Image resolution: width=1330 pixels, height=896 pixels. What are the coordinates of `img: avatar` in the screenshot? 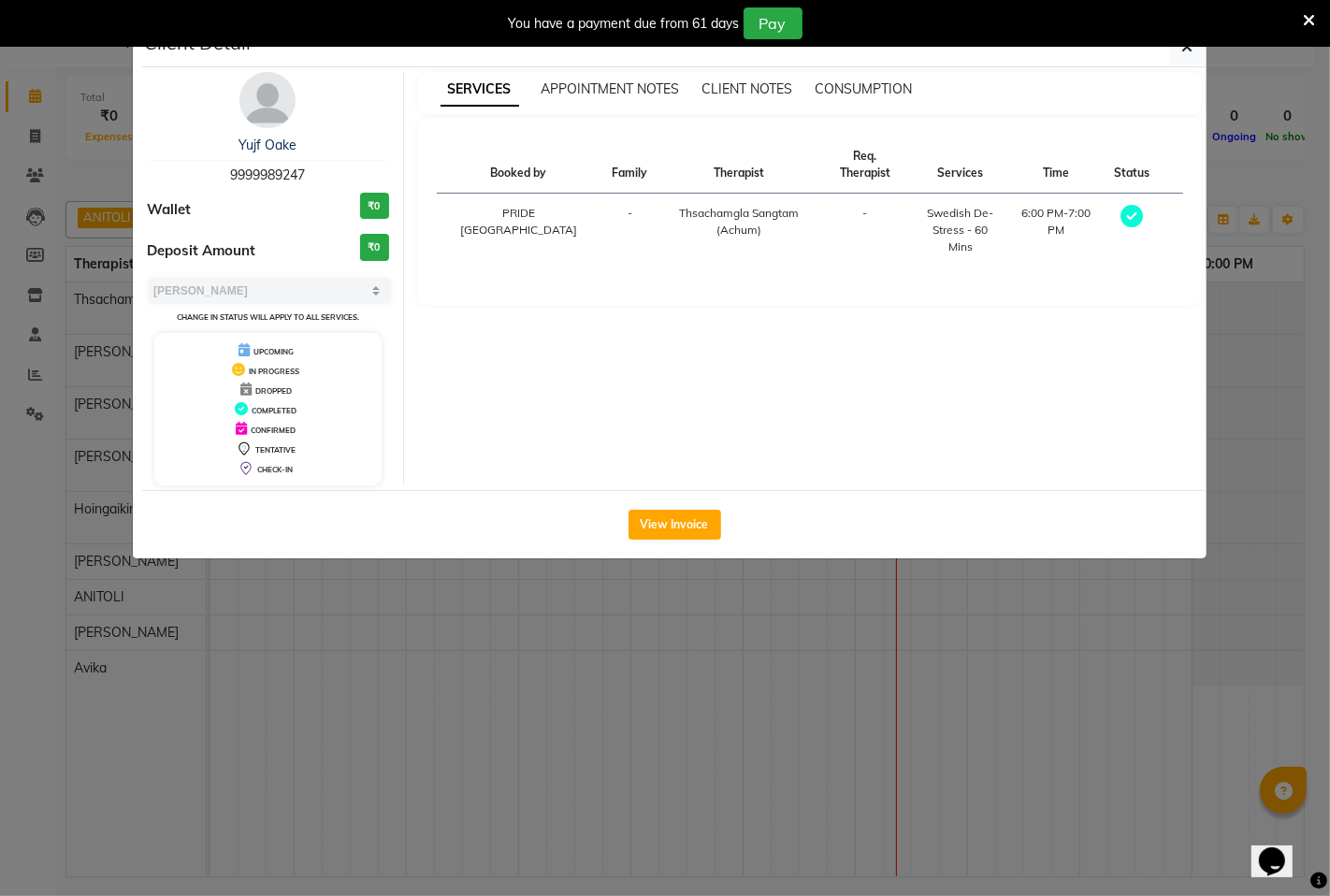 It's located at (268, 100).